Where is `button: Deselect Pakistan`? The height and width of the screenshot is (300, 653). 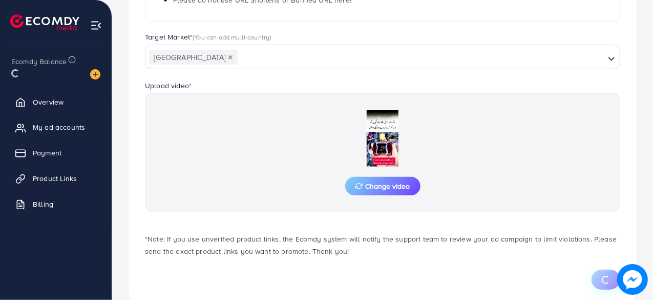
button: Deselect Pakistan is located at coordinates (230, 57).